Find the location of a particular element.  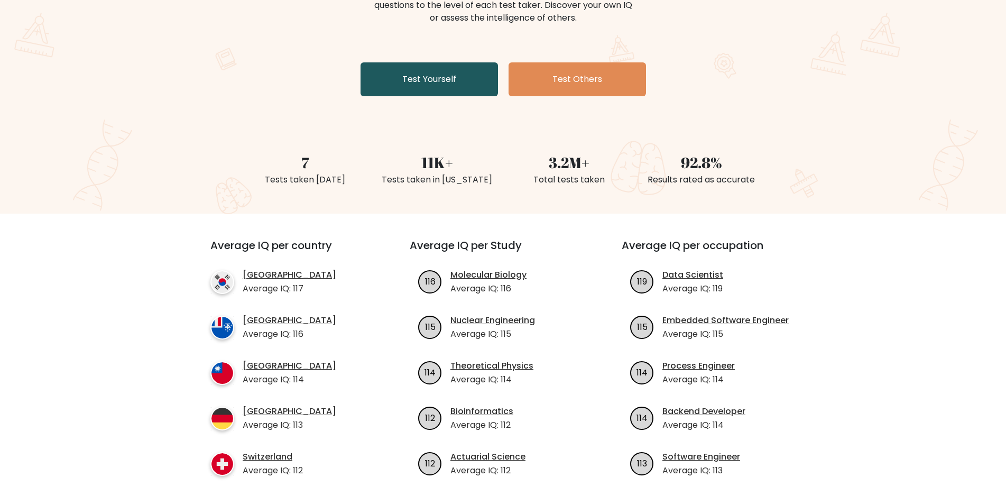

a: Bioinformatics is located at coordinates (482, 411).